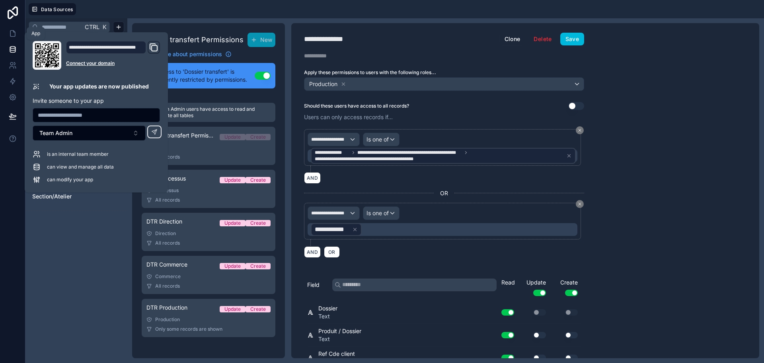  Describe the element at coordinates (80, 167) in the screenshot. I see `span: can view and manage all data` at that location.